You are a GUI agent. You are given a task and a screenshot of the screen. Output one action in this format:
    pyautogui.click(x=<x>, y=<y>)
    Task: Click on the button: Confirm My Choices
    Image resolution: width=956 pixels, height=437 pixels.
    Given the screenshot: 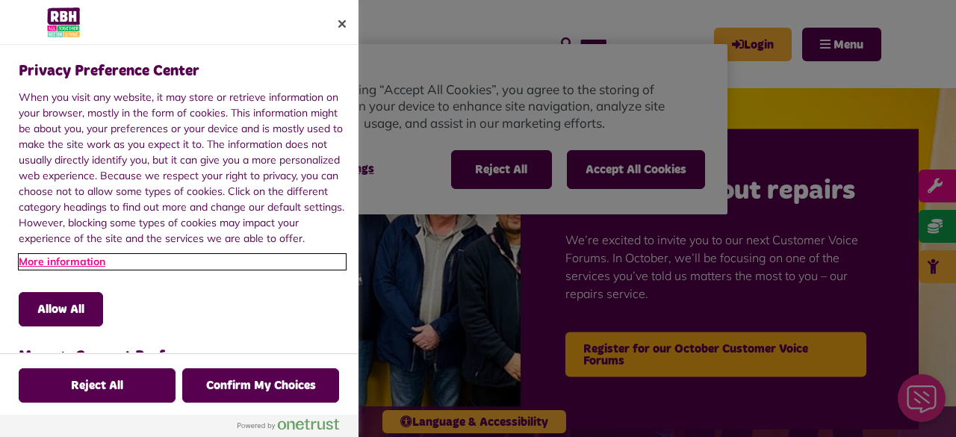 What is the action you would take?
    pyautogui.click(x=261, y=385)
    